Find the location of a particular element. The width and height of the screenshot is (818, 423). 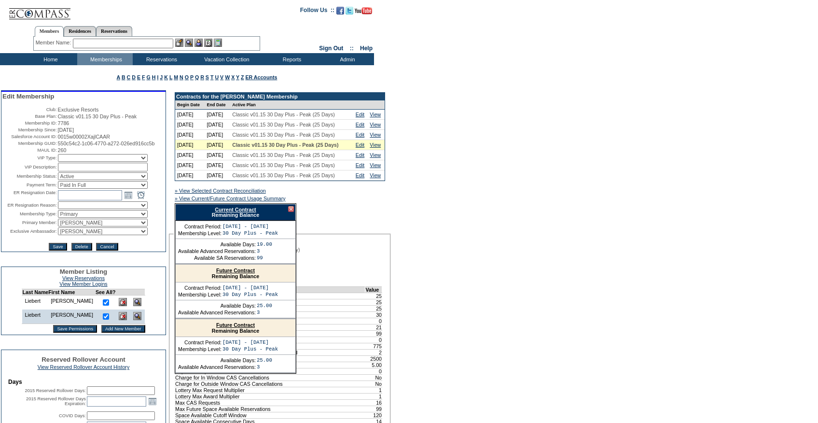

span: Member Listing is located at coordinates (83, 271).